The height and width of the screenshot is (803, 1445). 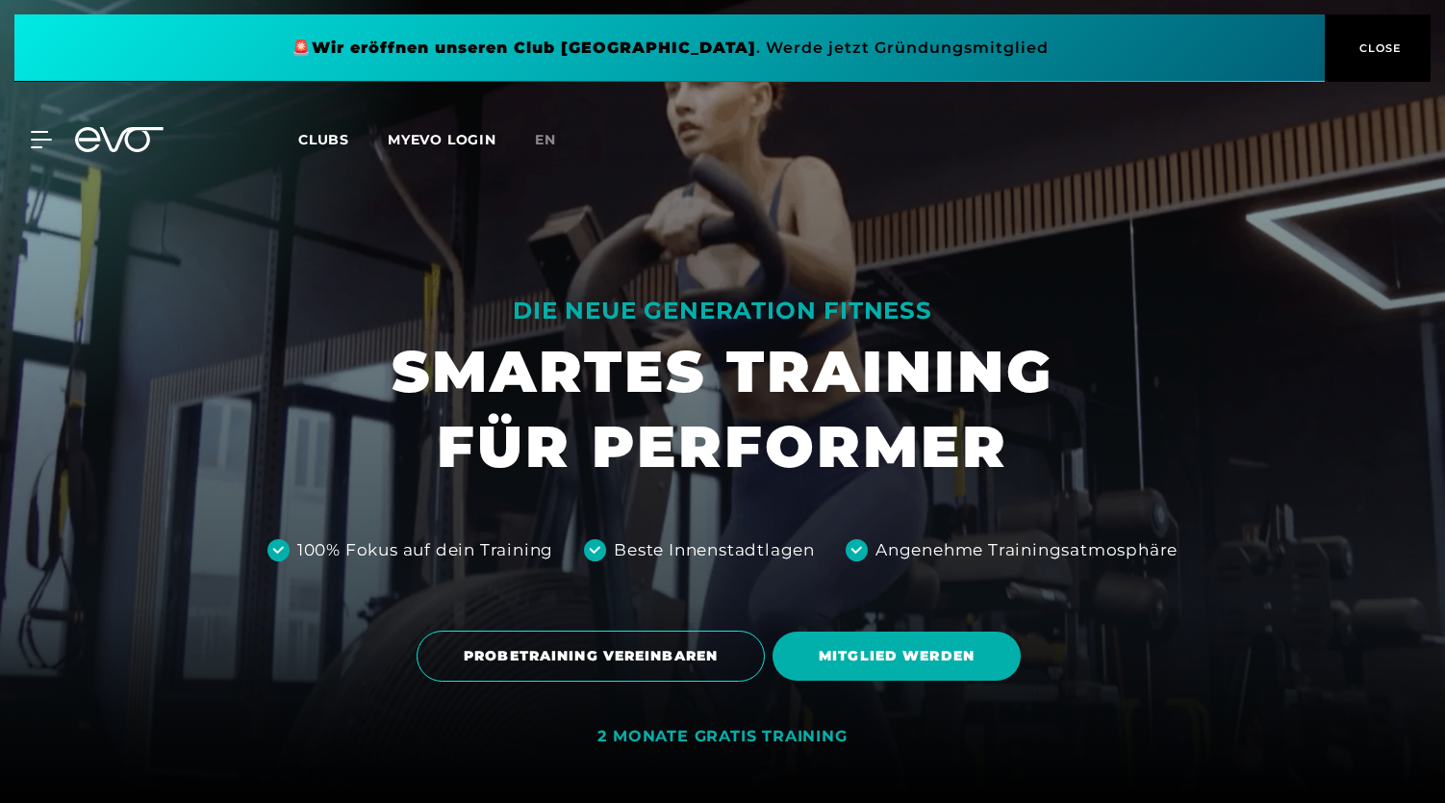 I want to click on div: 2 MONATE GRATIS TRAINING, so click(x=722, y=736).